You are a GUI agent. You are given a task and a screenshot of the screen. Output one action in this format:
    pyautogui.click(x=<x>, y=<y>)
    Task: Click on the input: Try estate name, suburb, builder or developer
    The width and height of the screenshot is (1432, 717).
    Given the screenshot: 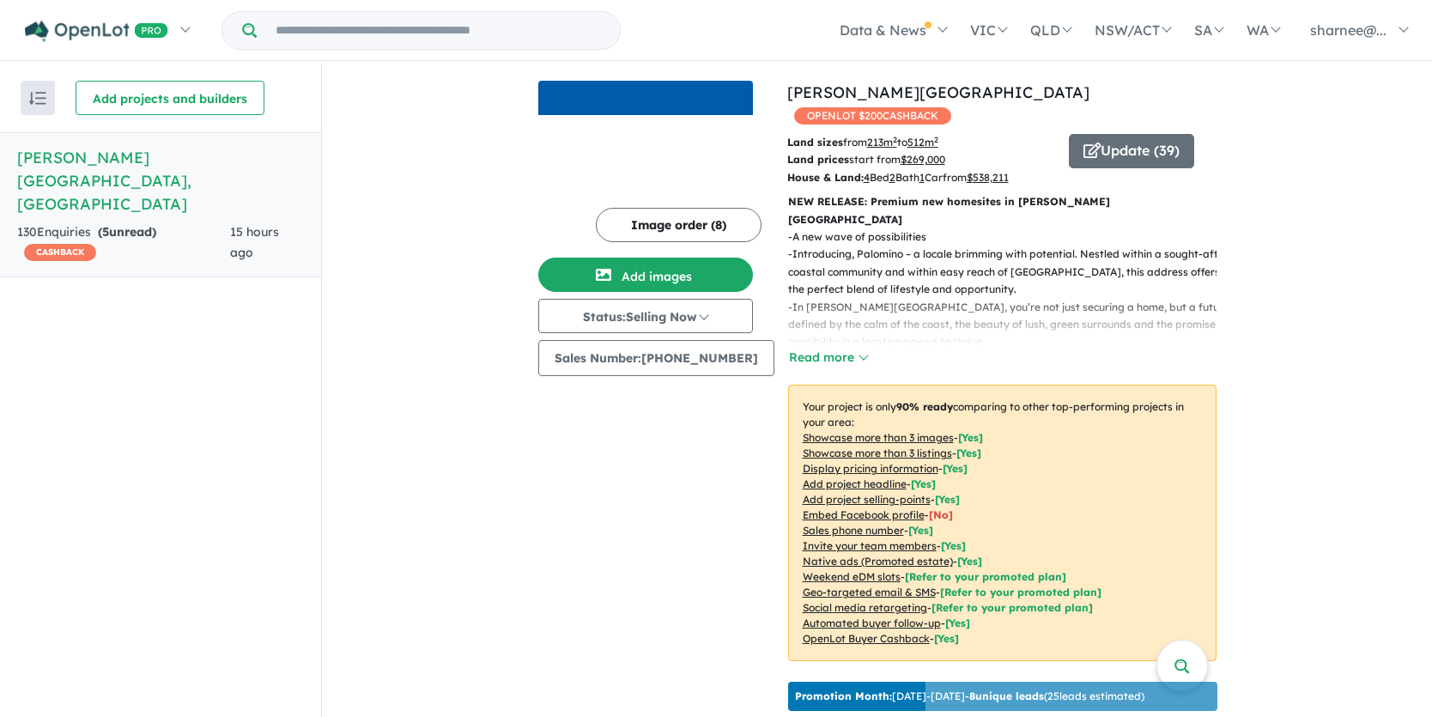 What is the action you would take?
    pyautogui.click(x=438, y=30)
    